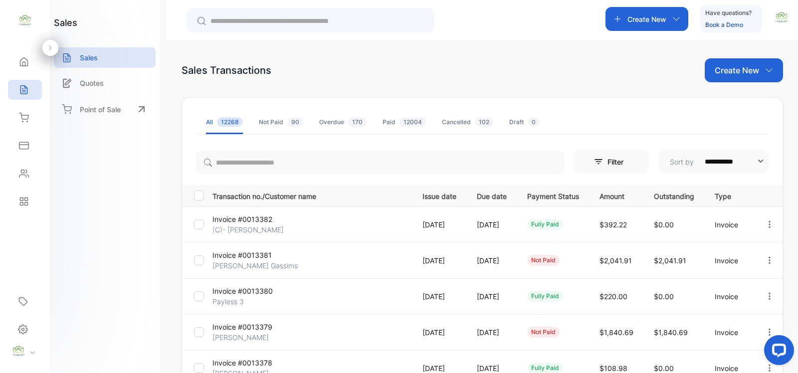 This screenshot has height=373, width=798. Describe the element at coordinates (246, 301) in the screenshot. I see `p: Payless 3` at that location.